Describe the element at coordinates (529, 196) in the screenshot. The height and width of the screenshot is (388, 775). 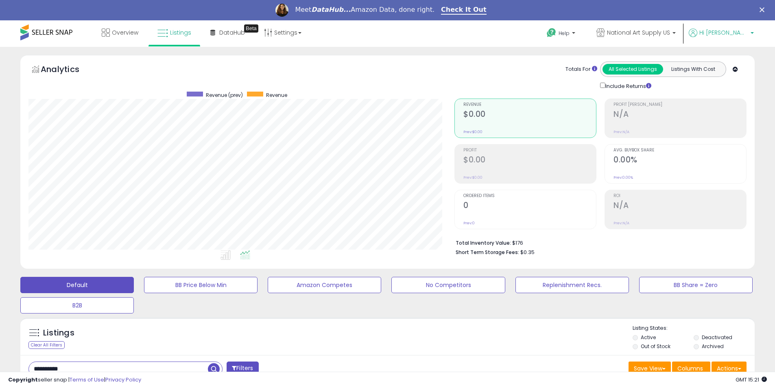
I see `span: Ordered Items` at that location.